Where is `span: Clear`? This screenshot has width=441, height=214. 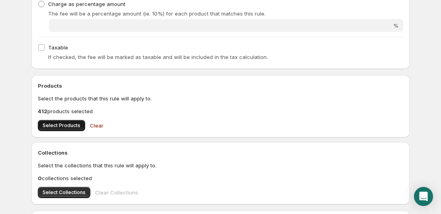
span: Clear is located at coordinates (97, 125).